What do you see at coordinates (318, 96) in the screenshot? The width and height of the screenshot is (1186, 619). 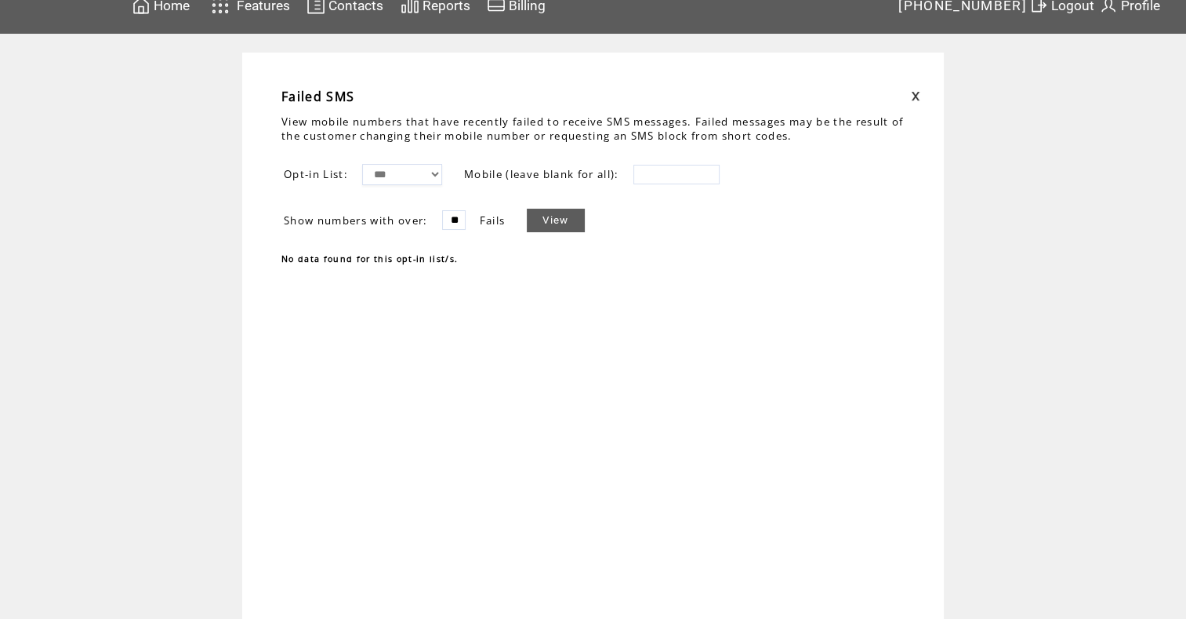 I see `span: Failed SMS` at bounding box center [318, 96].